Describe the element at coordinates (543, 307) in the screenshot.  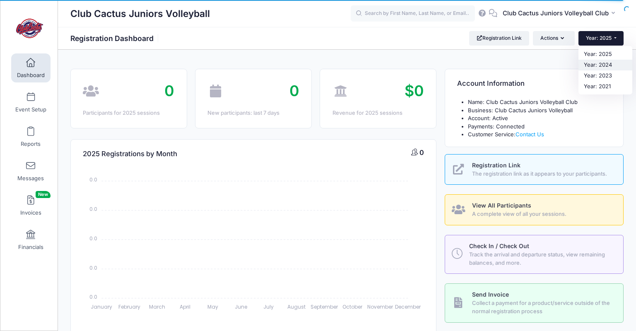
I see `span: Collect a payment for a product/service outside of the normal registration process` at that location.